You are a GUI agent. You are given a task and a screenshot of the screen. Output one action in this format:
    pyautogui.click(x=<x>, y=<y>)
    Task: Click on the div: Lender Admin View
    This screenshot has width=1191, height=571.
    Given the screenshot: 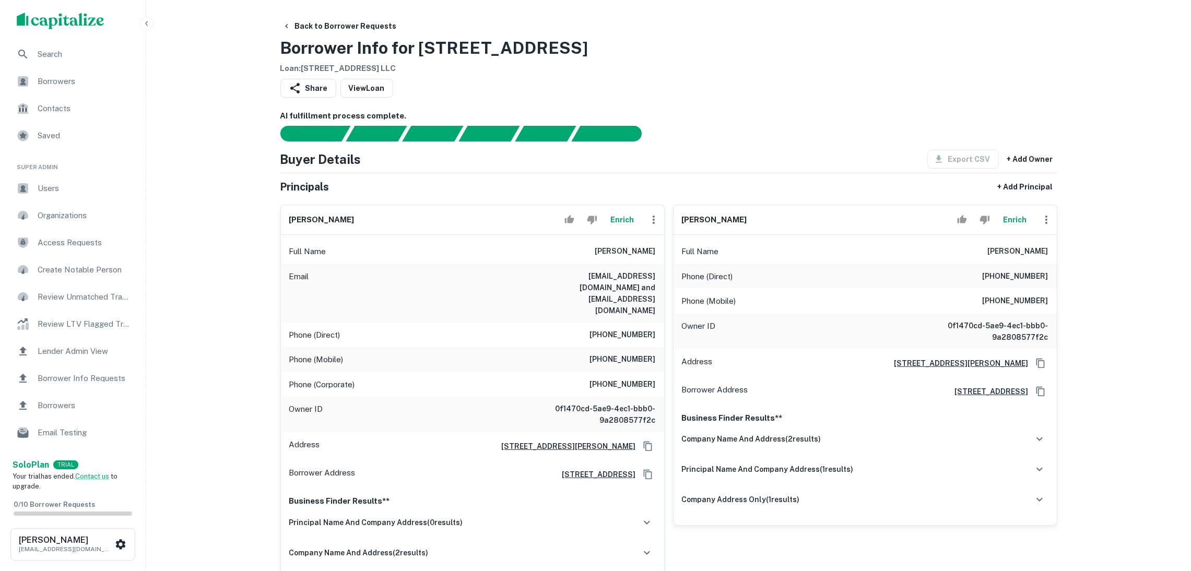 What is the action you would take?
    pyautogui.click(x=73, y=351)
    